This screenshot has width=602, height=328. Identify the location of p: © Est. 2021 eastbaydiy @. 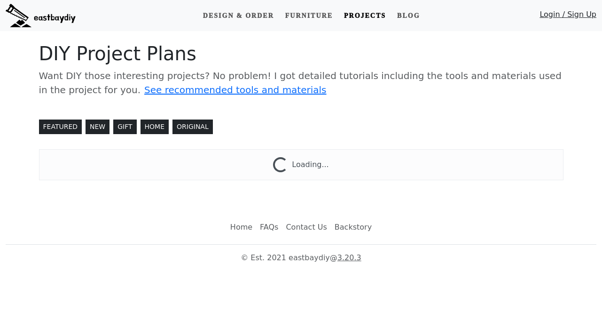
(301, 258).